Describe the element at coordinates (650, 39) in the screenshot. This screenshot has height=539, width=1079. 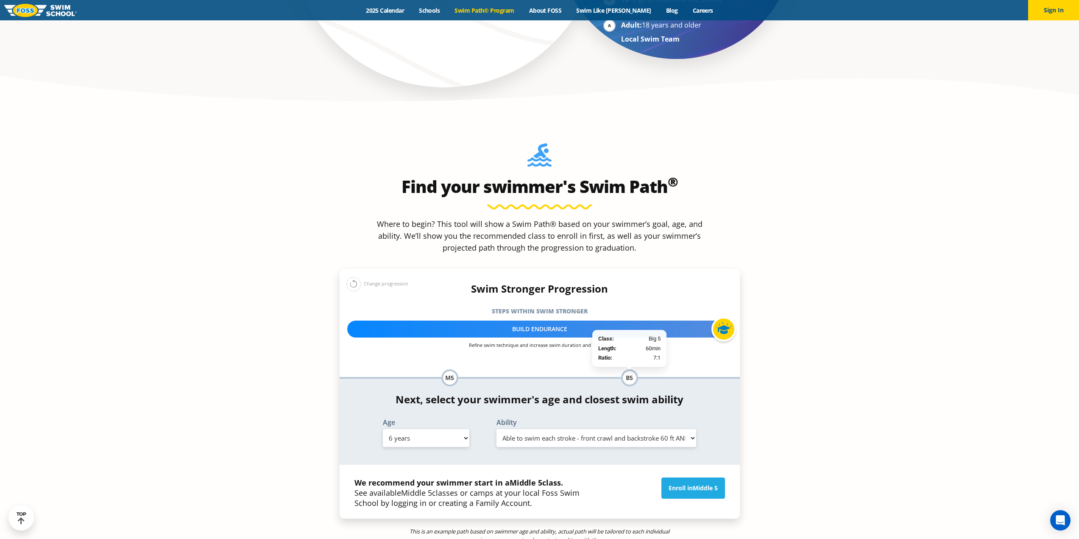
I see `strong: Local Swim Team` at that location.